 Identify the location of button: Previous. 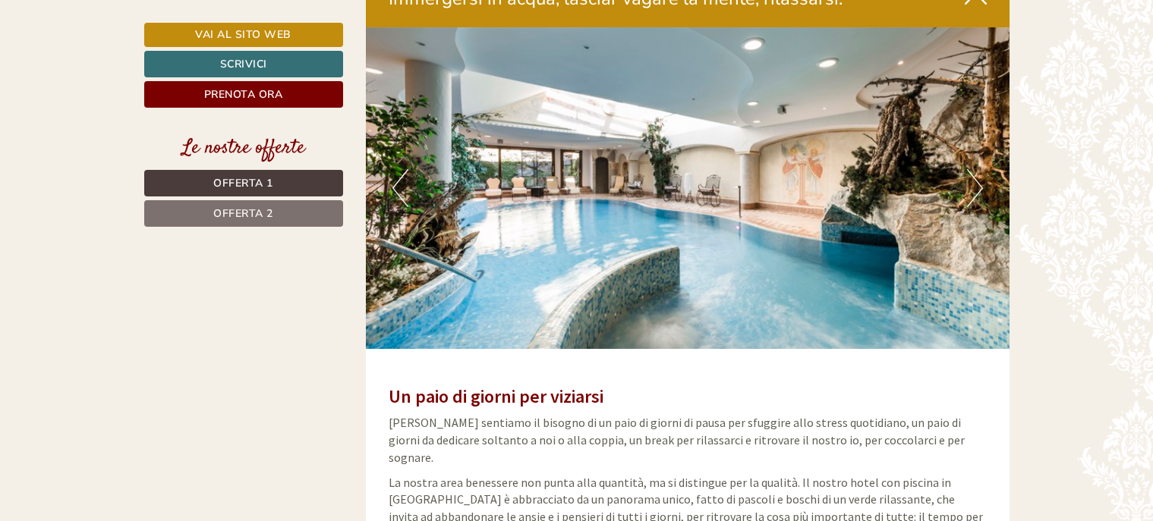
(400, 188).